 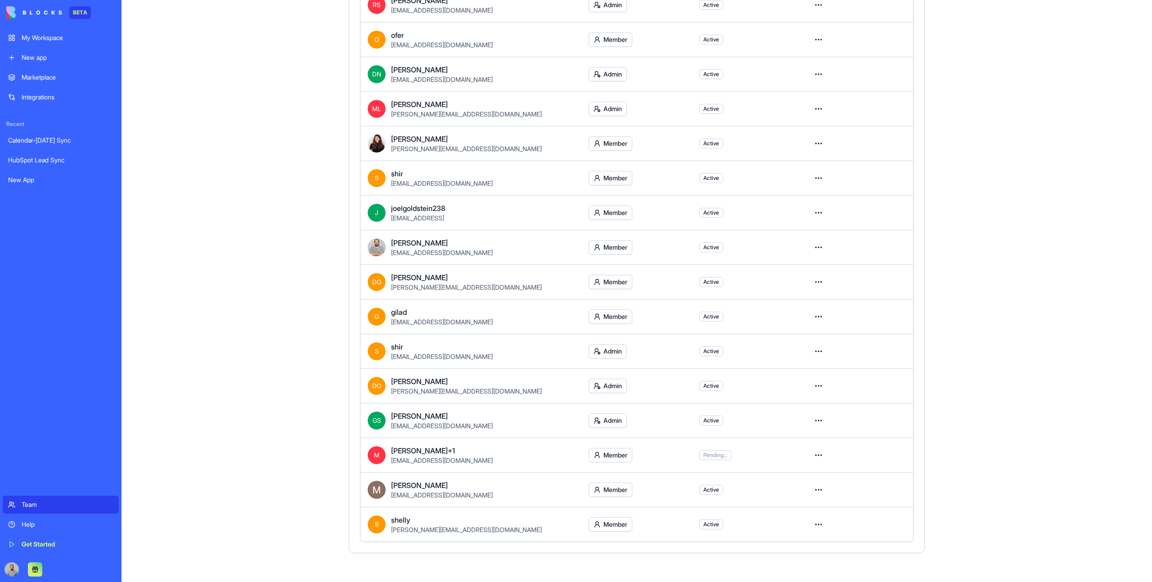 What do you see at coordinates (61, 58) in the screenshot?
I see `a: New app` at bounding box center [61, 58].